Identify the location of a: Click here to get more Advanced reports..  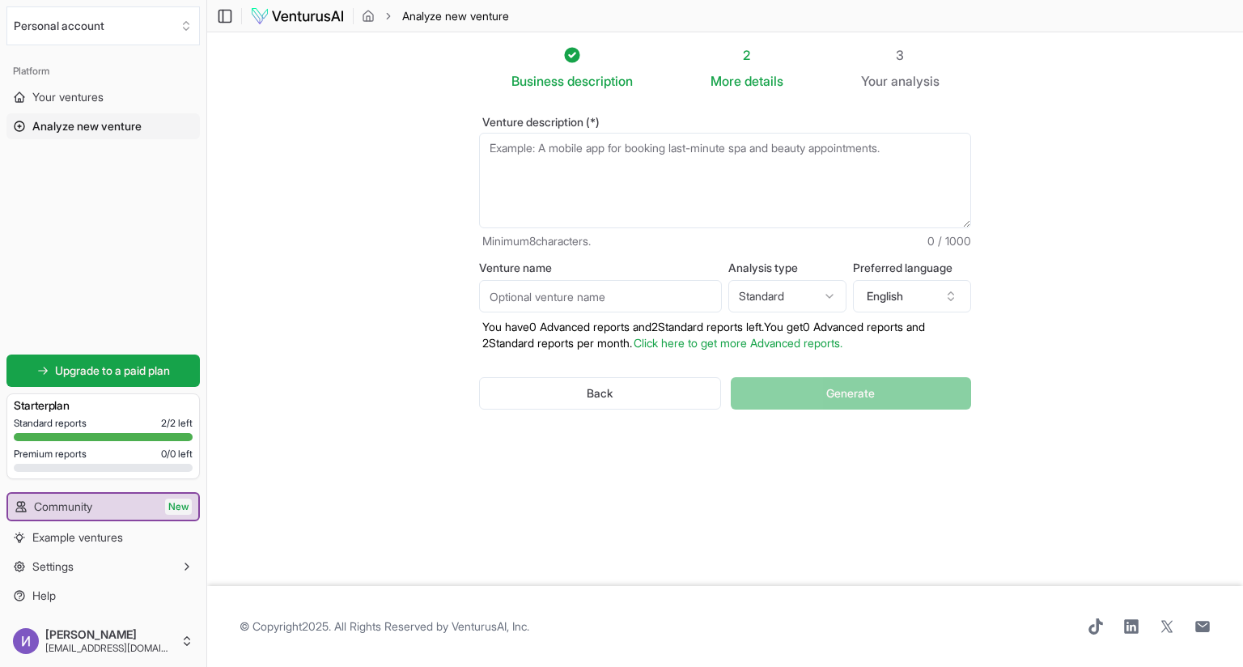
(738, 342).